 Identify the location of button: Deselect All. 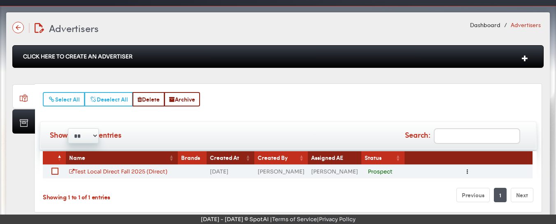
(109, 99).